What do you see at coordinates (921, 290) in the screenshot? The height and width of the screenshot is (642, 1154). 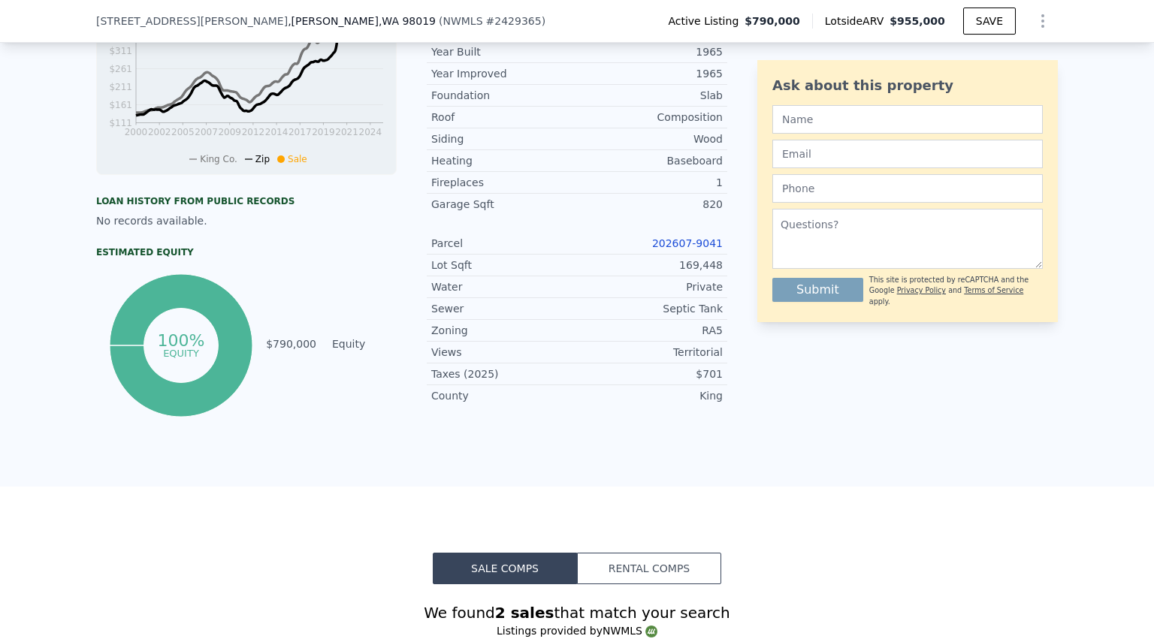 I see `a: Privacy Policy` at bounding box center [921, 290].